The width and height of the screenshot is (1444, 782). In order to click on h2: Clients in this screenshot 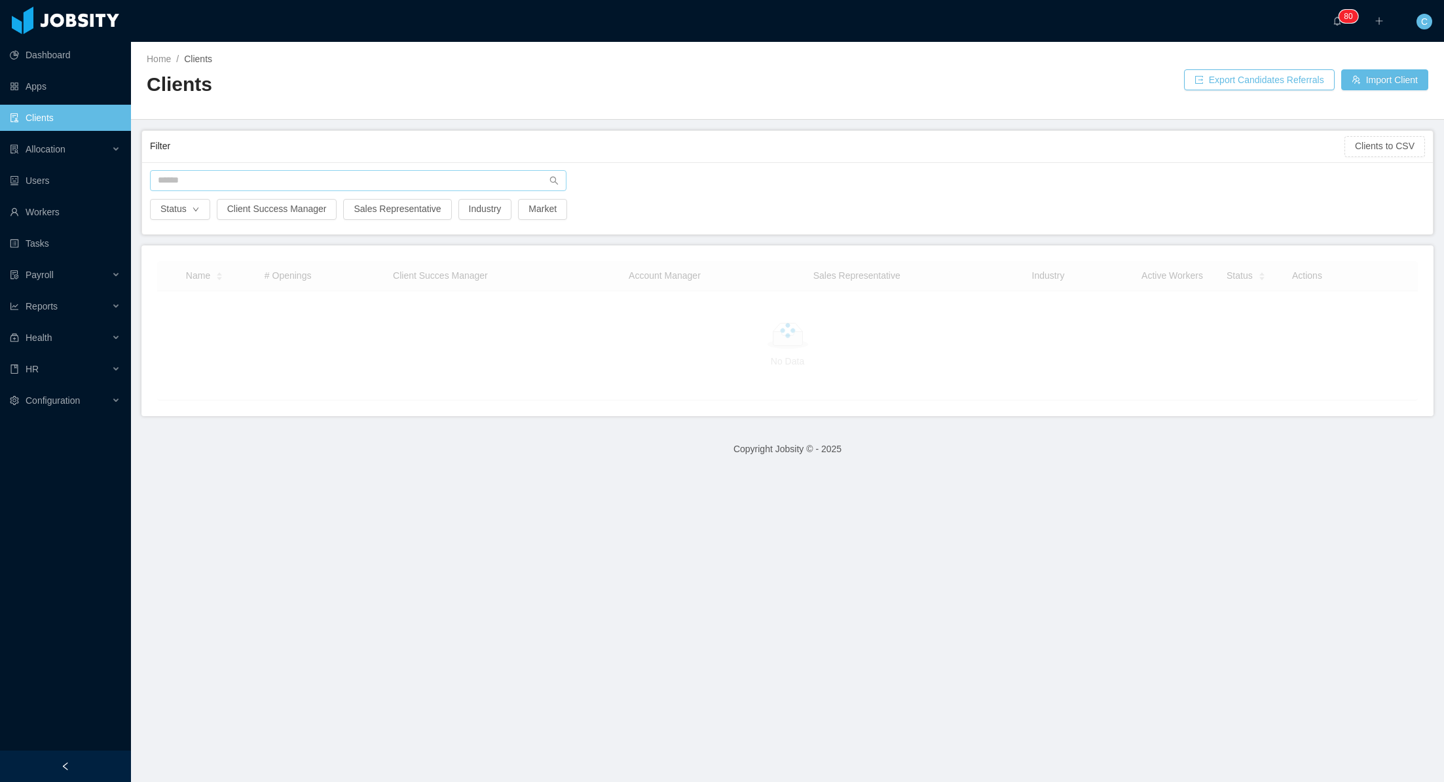, I will do `click(467, 84)`.